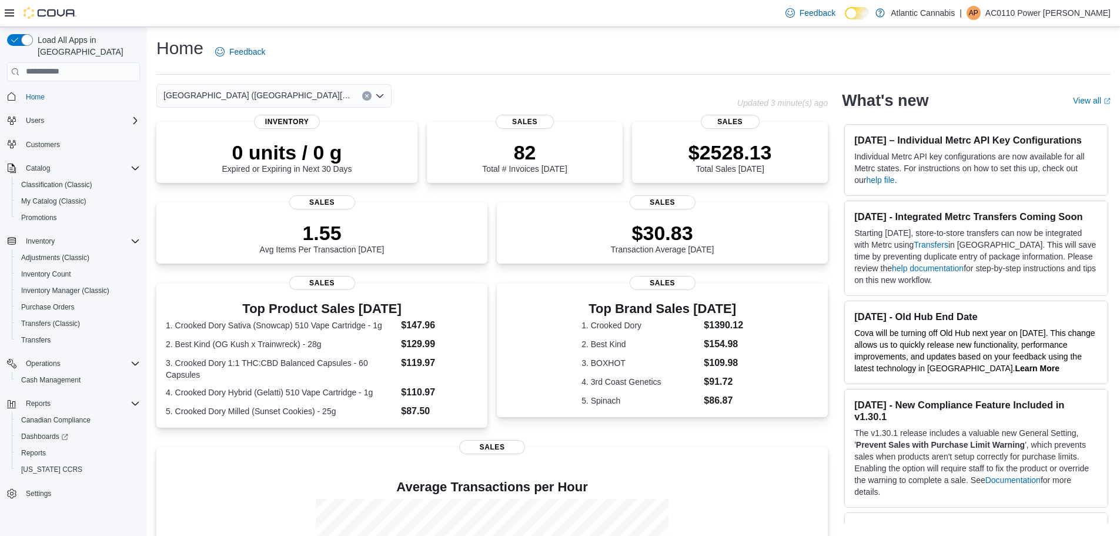 The width and height of the screenshot is (1120, 536). Describe the element at coordinates (640, 325) in the screenshot. I see `dt: 1. Crooked Dory` at that location.